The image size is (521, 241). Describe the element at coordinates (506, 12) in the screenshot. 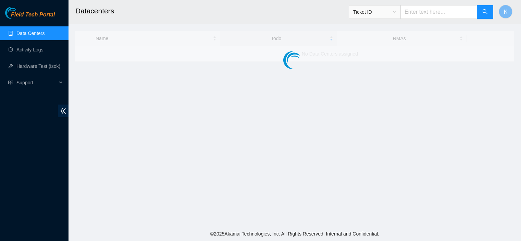

I see `button: K` at that location.